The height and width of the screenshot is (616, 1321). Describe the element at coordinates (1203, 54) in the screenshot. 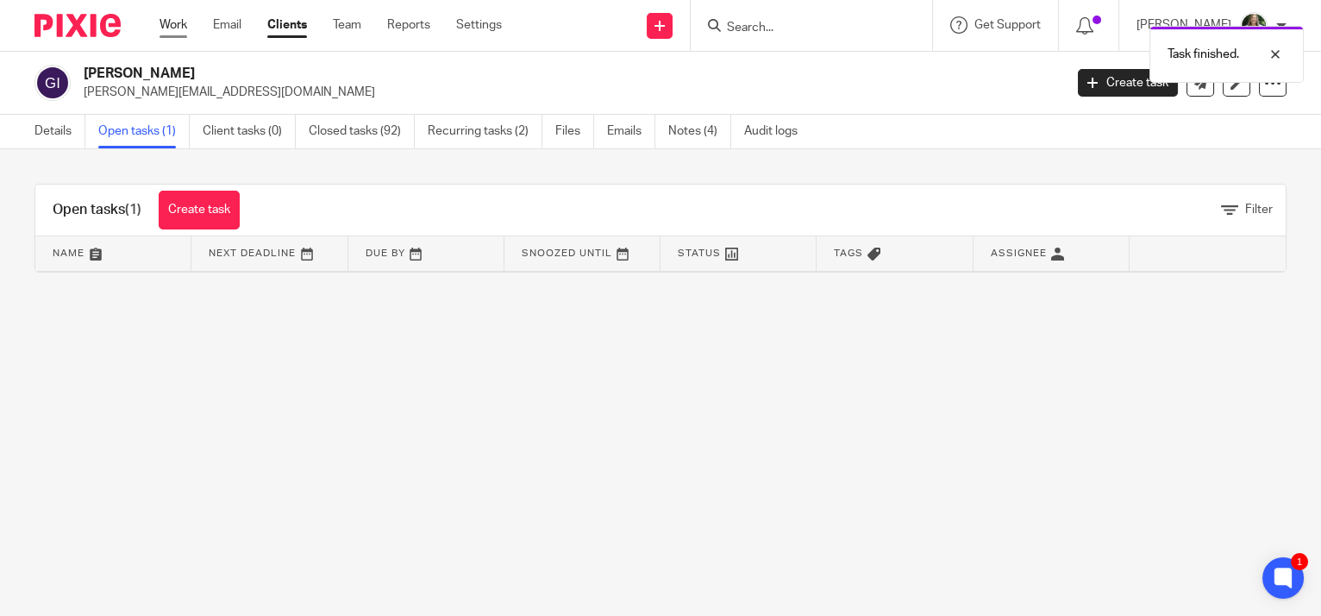

I see `p: Task finished.` at that location.